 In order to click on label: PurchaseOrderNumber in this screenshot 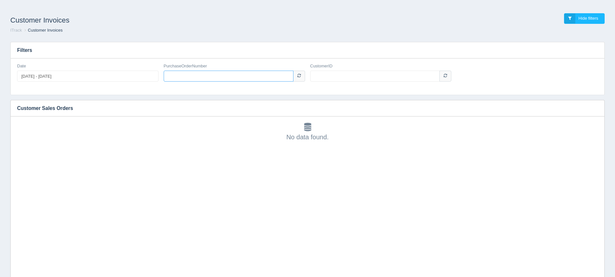, I will do `click(185, 66)`.